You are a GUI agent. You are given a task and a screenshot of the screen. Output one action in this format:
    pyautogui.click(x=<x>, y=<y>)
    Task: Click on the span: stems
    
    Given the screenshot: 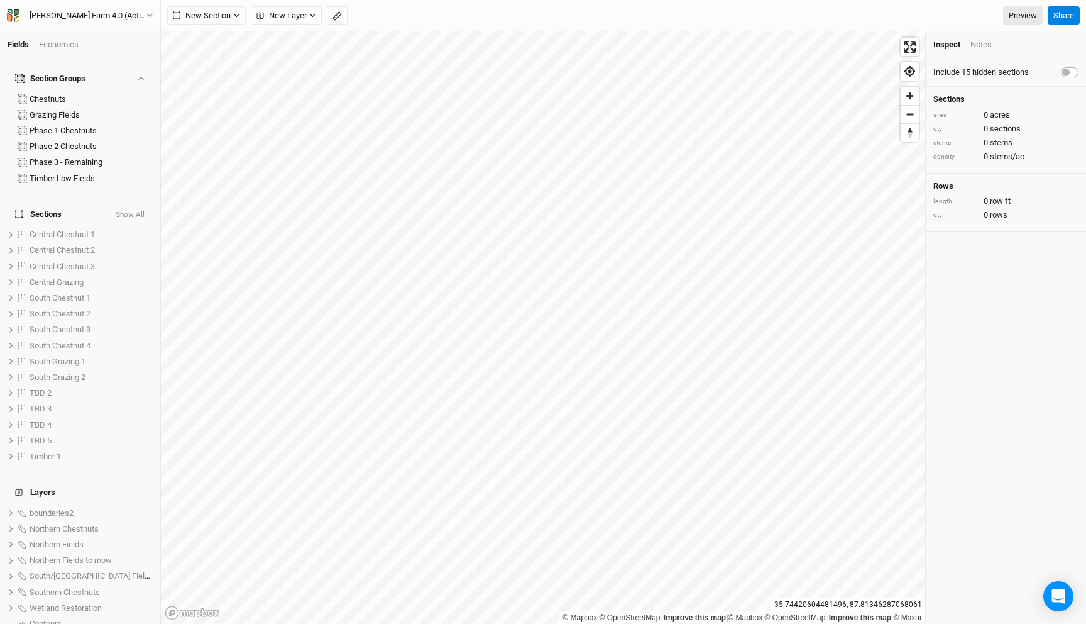 What is the action you would take?
    pyautogui.click(x=1001, y=143)
    